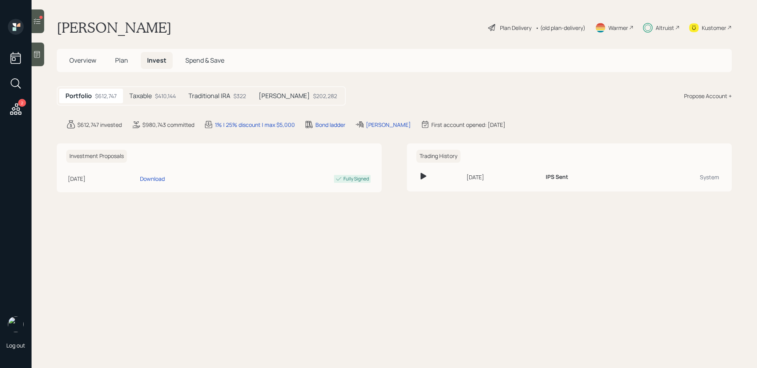  What do you see at coordinates (325, 96) in the screenshot?
I see `div: $202,282` at bounding box center [325, 96].